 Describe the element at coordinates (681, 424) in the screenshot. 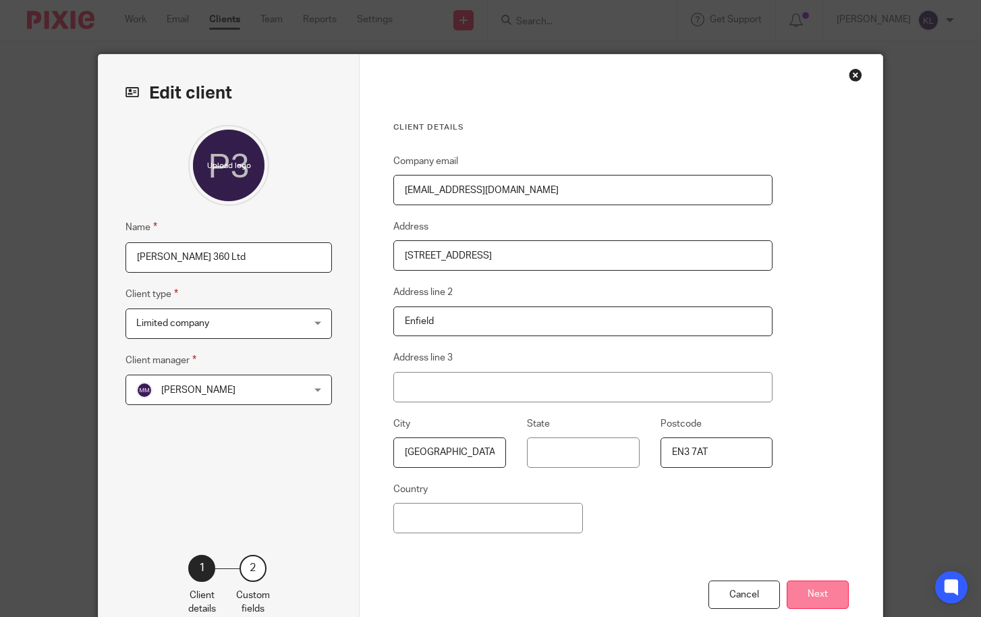

I see `label: Postcode` at that location.